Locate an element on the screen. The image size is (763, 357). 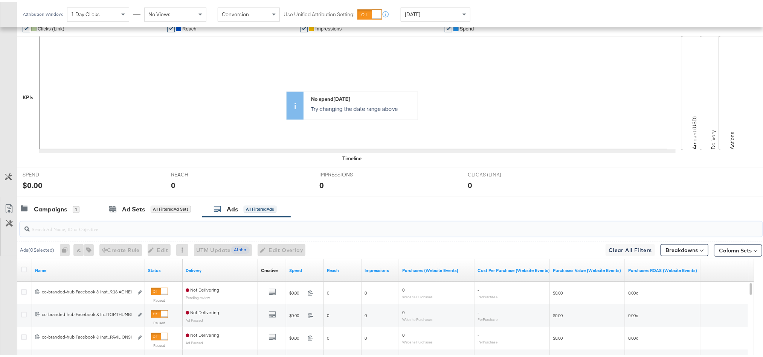
a: Reflects the ability of your Ad to achieve delivery. is located at coordinates (220, 269).